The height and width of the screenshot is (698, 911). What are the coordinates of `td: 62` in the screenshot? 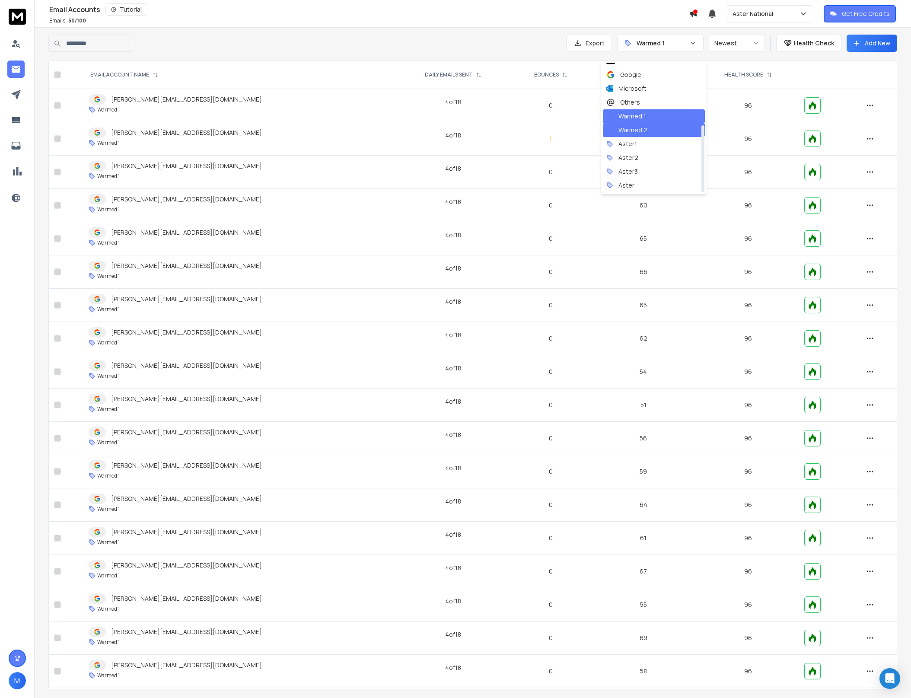 It's located at (644, 338).